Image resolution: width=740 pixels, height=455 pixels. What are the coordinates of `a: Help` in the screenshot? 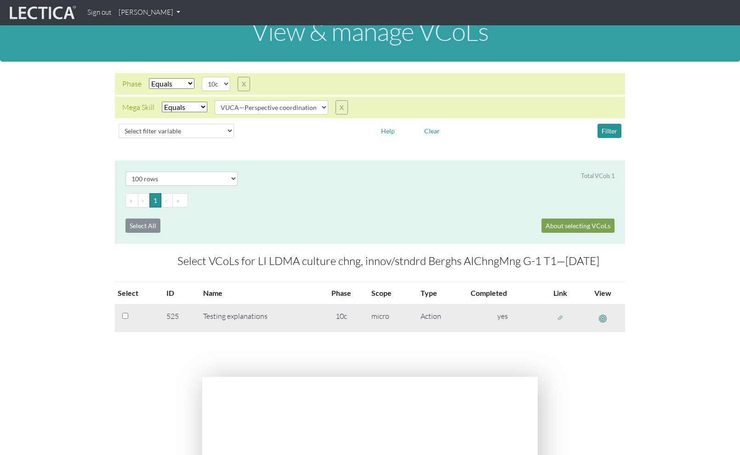 It's located at (388, 129).